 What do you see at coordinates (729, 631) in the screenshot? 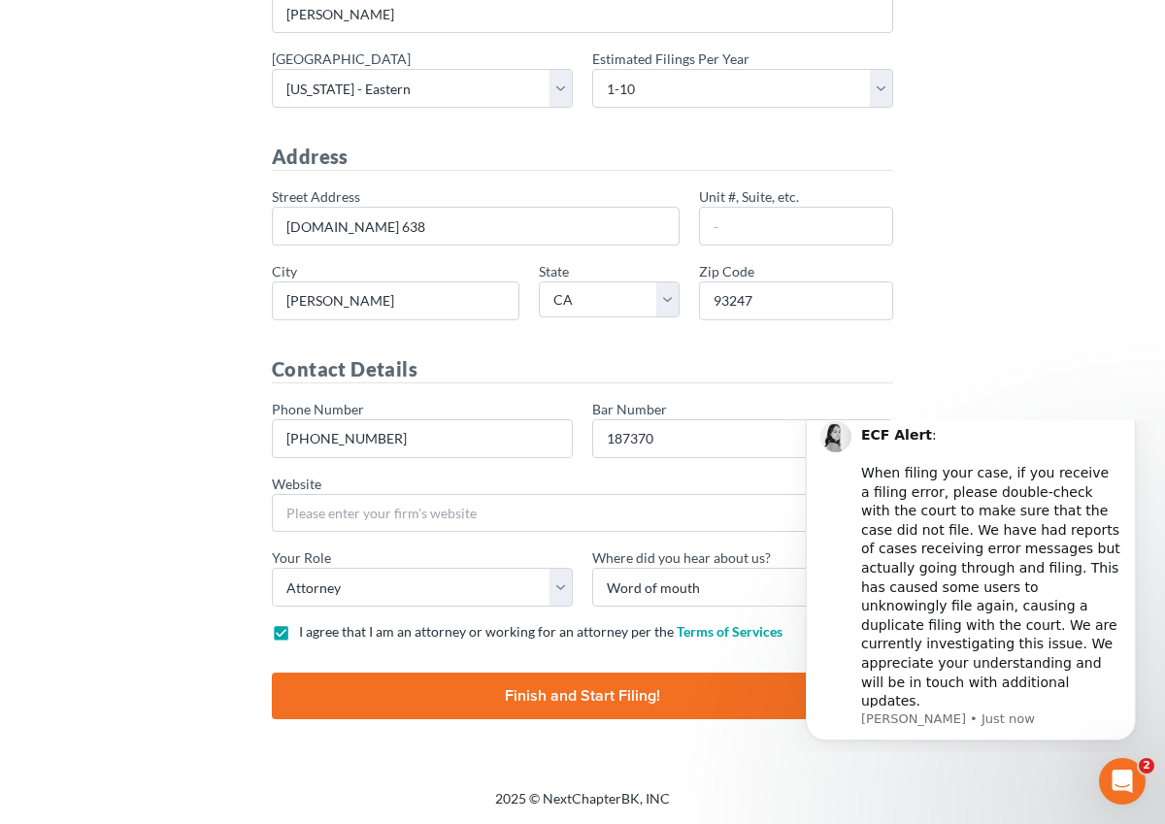
I see `a: Terms of Services` at bounding box center [729, 631].